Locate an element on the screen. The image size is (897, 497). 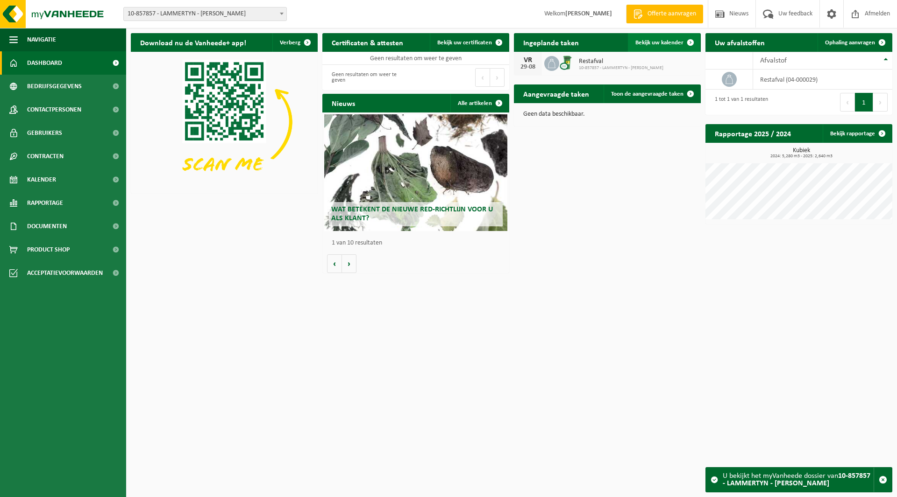
span: 2024: 5,280 m3 - 2025: 2,640 m3 is located at coordinates (801, 156).